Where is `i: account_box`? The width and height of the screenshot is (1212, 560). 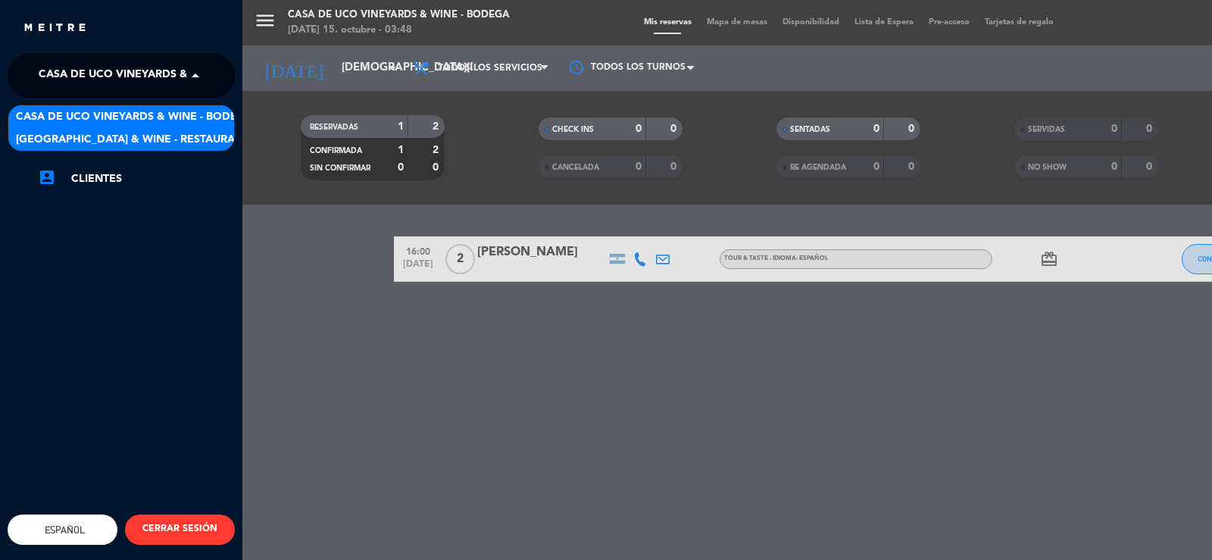 i: account_box is located at coordinates (47, 177).